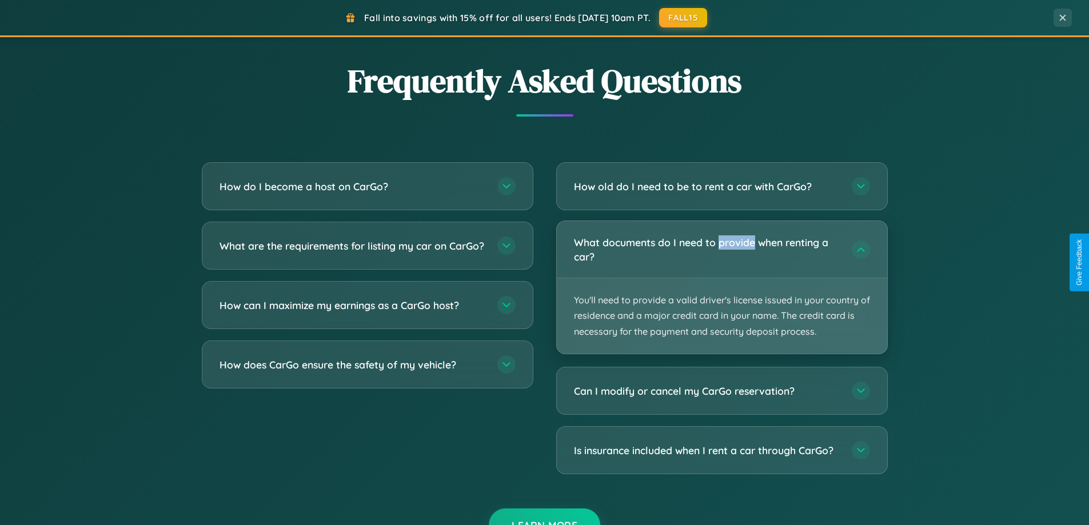 This screenshot has width=1089, height=525. Describe the element at coordinates (707, 391) in the screenshot. I see `h3: Can I modify or cancel my CarGo reservation?` at that location.